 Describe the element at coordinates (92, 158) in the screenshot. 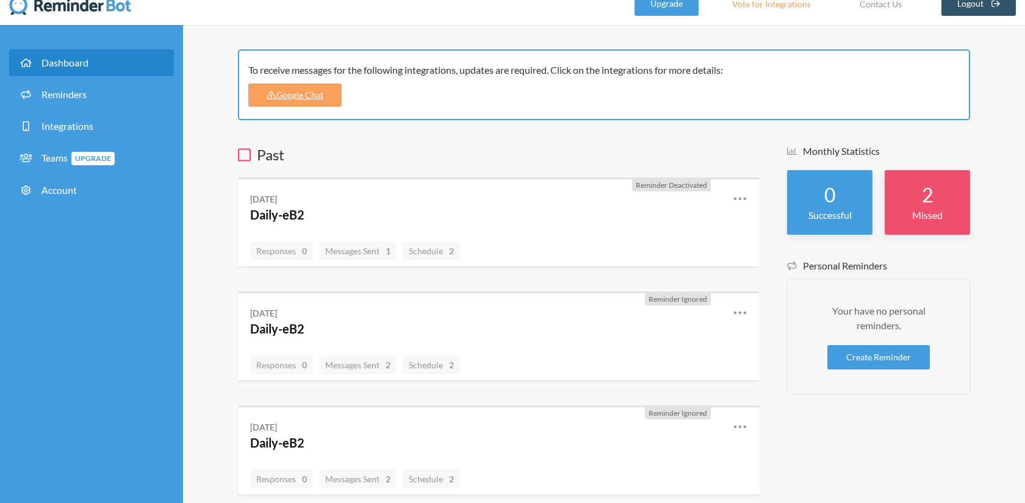

I see `a: TeamsUpgrade` at that location.